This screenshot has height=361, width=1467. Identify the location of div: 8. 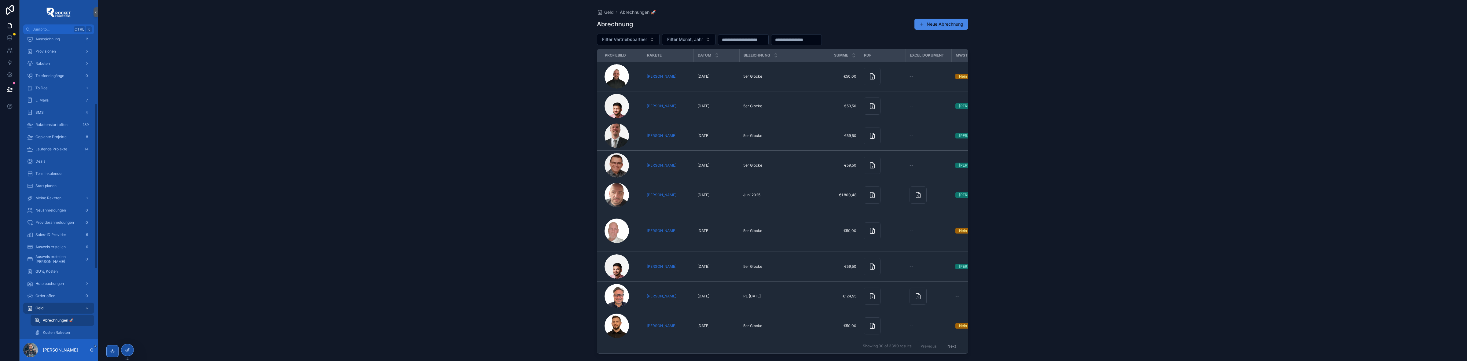
(87, 137).